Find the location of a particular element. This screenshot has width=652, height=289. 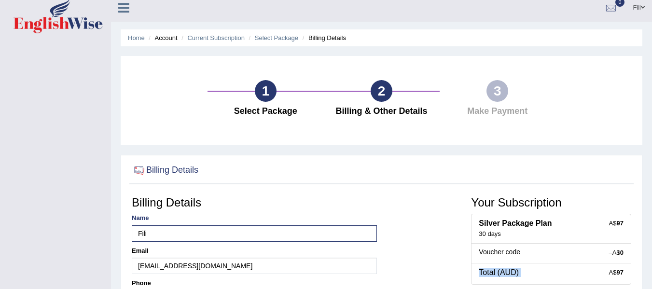

h3: Billing Details is located at coordinates (254, 203).